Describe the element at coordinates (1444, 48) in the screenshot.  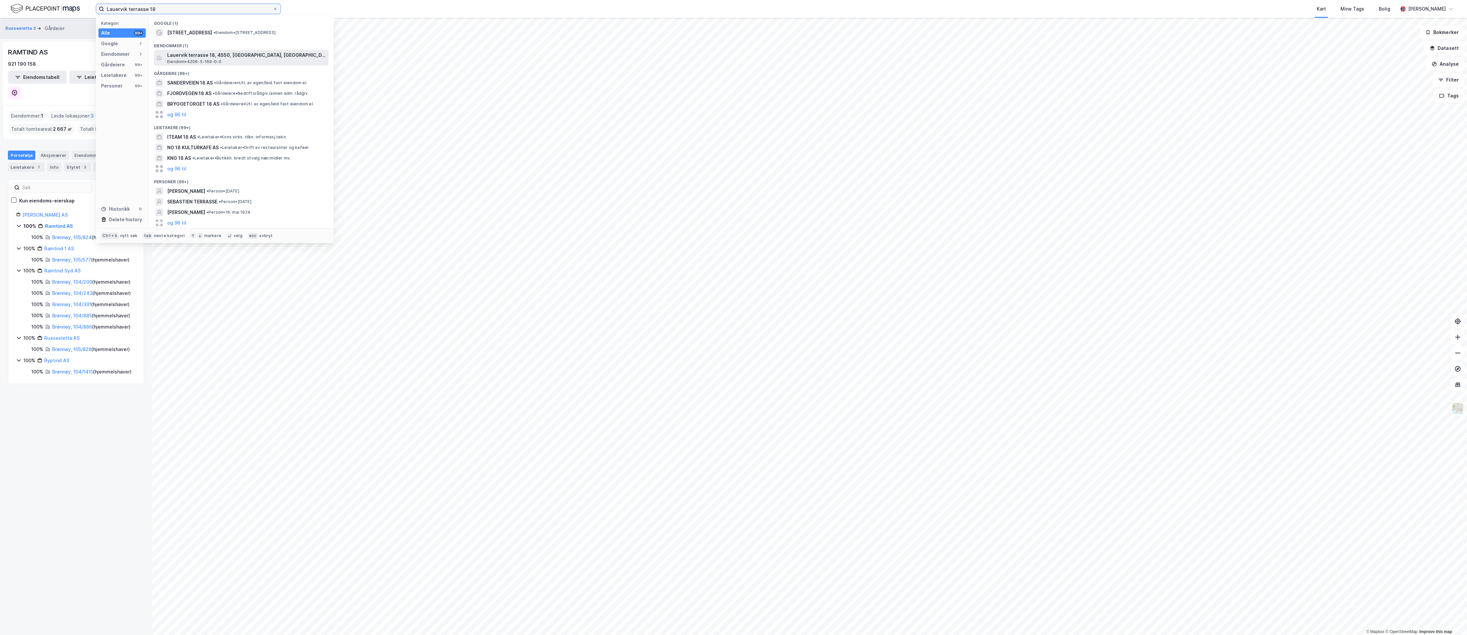
I see `button: Datasett` at that location.